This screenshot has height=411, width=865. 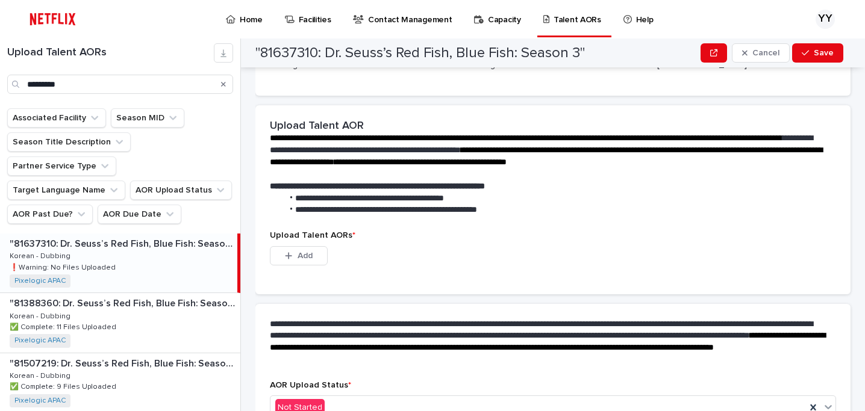 I want to click on h2: "81637310: Dr. Seuss’s Red Fish, Blue Fish: Season 3", so click(x=420, y=53).